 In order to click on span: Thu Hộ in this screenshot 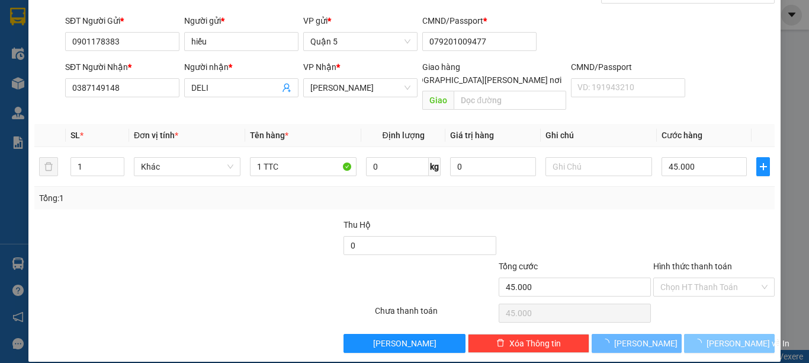, I will do `click(357, 225)`.